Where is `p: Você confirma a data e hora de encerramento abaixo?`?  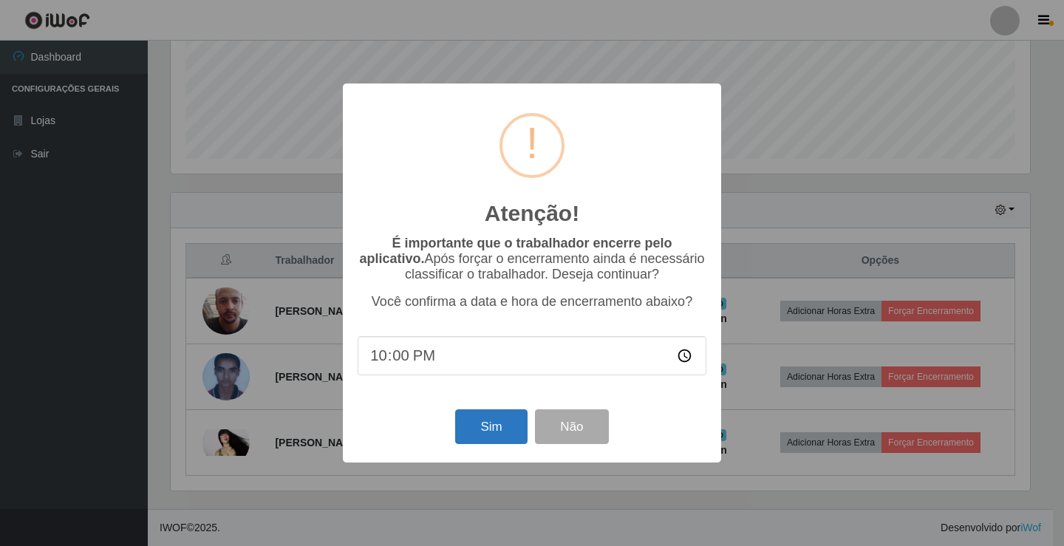
p: Você confirma a data e hora de encerramento abaixo? is located at coordinates (532, 302).